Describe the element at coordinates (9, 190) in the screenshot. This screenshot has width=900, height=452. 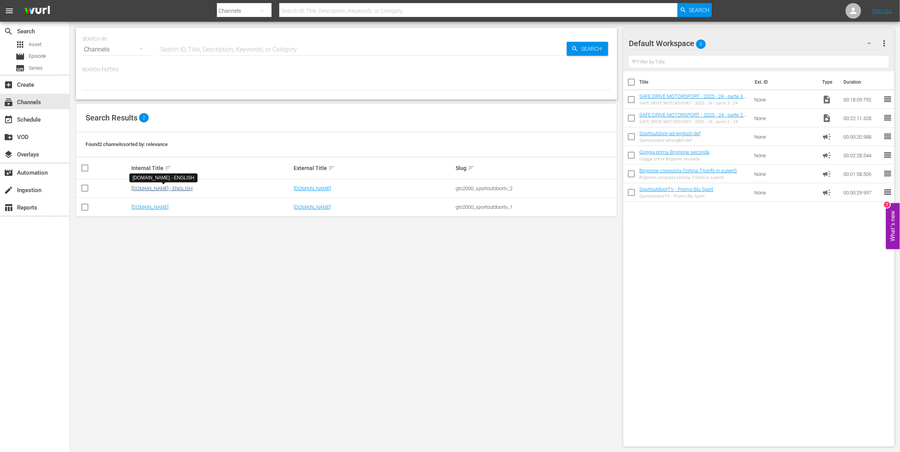
I see `span: Ingestion` at that location.